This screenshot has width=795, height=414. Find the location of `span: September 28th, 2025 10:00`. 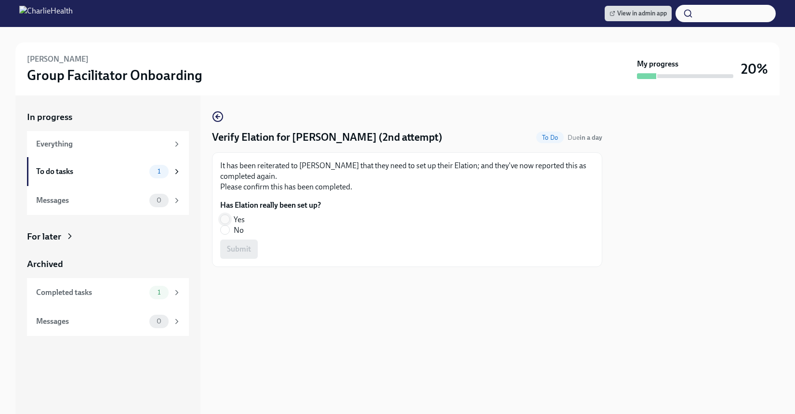

span: September 28th, 2025 10:00 is located at coordinates (585, 137).